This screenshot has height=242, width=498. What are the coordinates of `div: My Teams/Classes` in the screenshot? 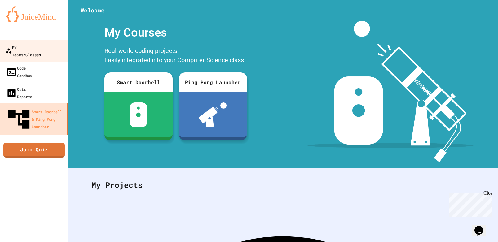 It's located at (23, 51).